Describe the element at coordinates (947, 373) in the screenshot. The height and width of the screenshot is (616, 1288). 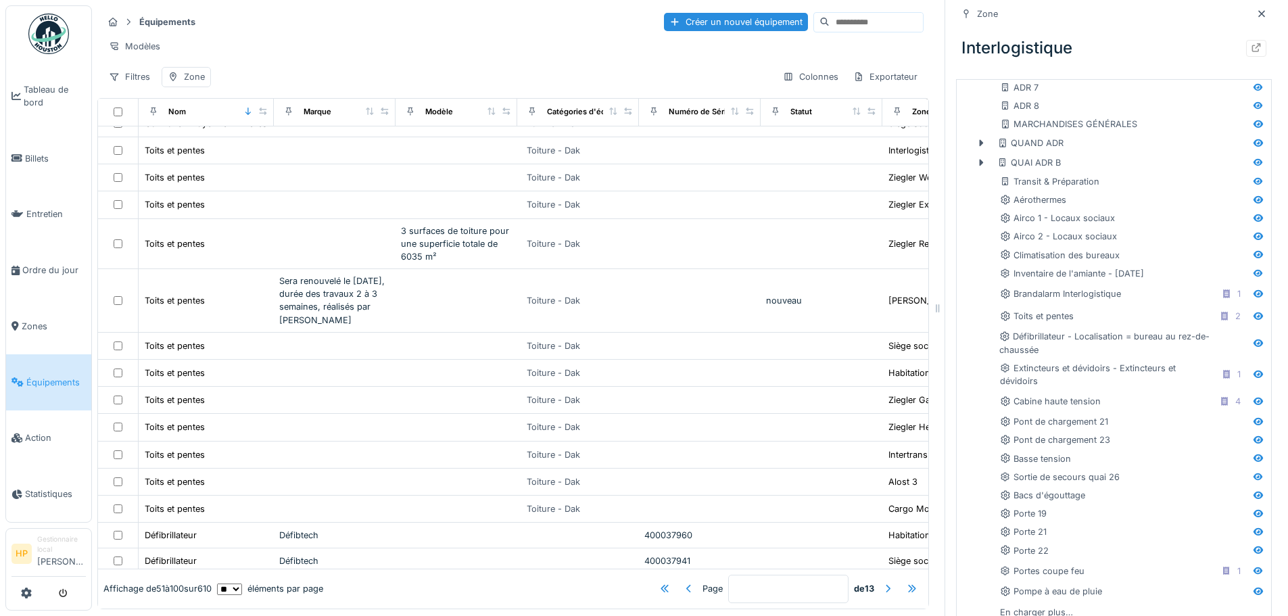
I see `font: Habitation - Beverlindestraat` at that location.